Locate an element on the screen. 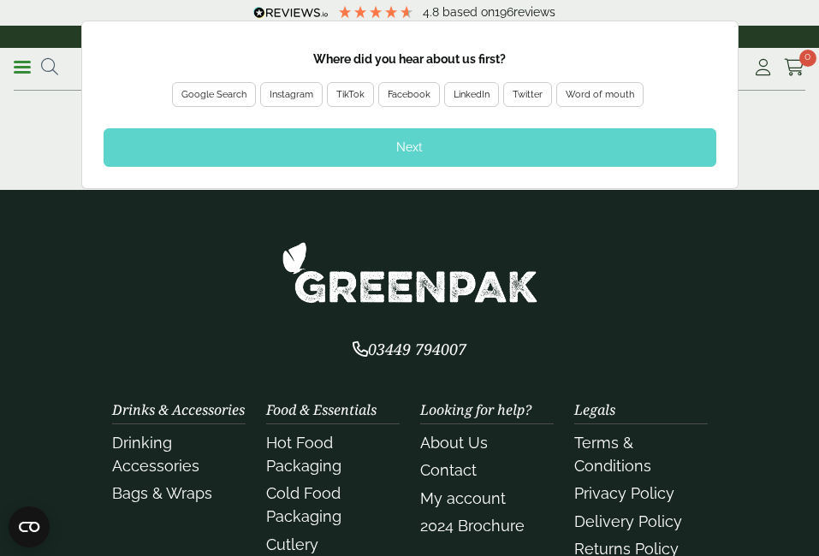  i: Cart is located at coordinates (794, 68).